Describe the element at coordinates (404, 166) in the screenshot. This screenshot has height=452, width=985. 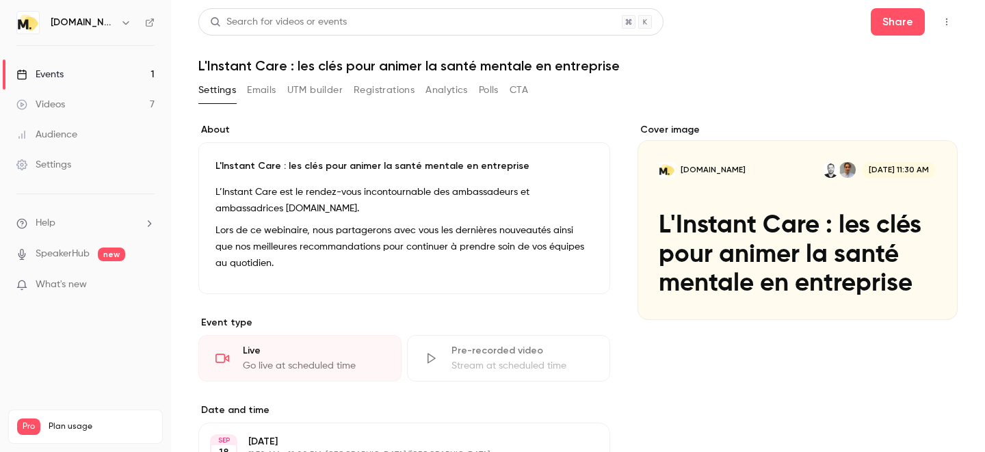
I see `p: L'Instant Care : les clés pour animer la santé mentale en entreprise` at that location.